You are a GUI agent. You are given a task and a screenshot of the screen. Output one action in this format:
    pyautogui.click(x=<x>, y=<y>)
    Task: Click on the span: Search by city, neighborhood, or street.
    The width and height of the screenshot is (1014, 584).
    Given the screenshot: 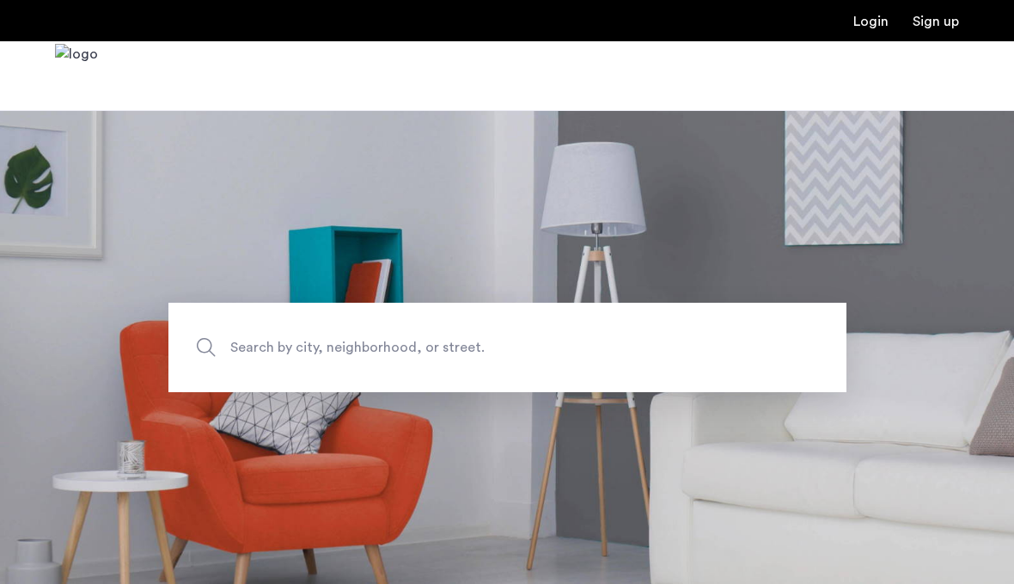 What is the action you would take?
    pyautogui.click(x=468, y=346)
    